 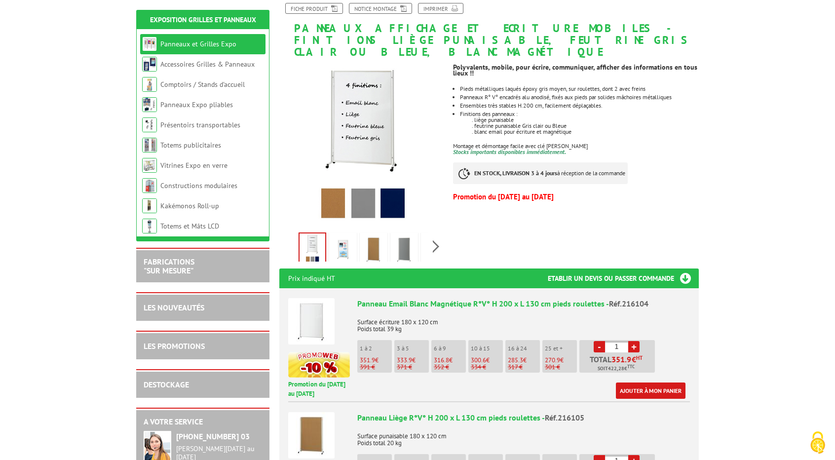 I want to click on a: Totems et Mâts LCD, so click(x=190, y=226).